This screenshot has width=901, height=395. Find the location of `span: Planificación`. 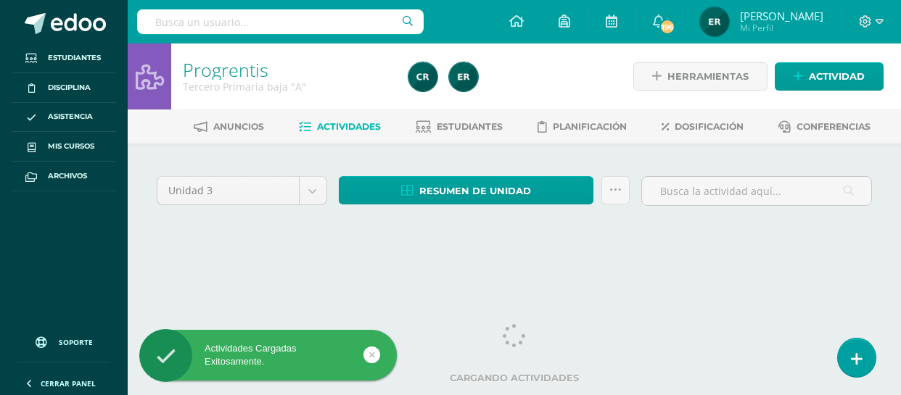

span: Planificación is located at coordinates (590, 126).